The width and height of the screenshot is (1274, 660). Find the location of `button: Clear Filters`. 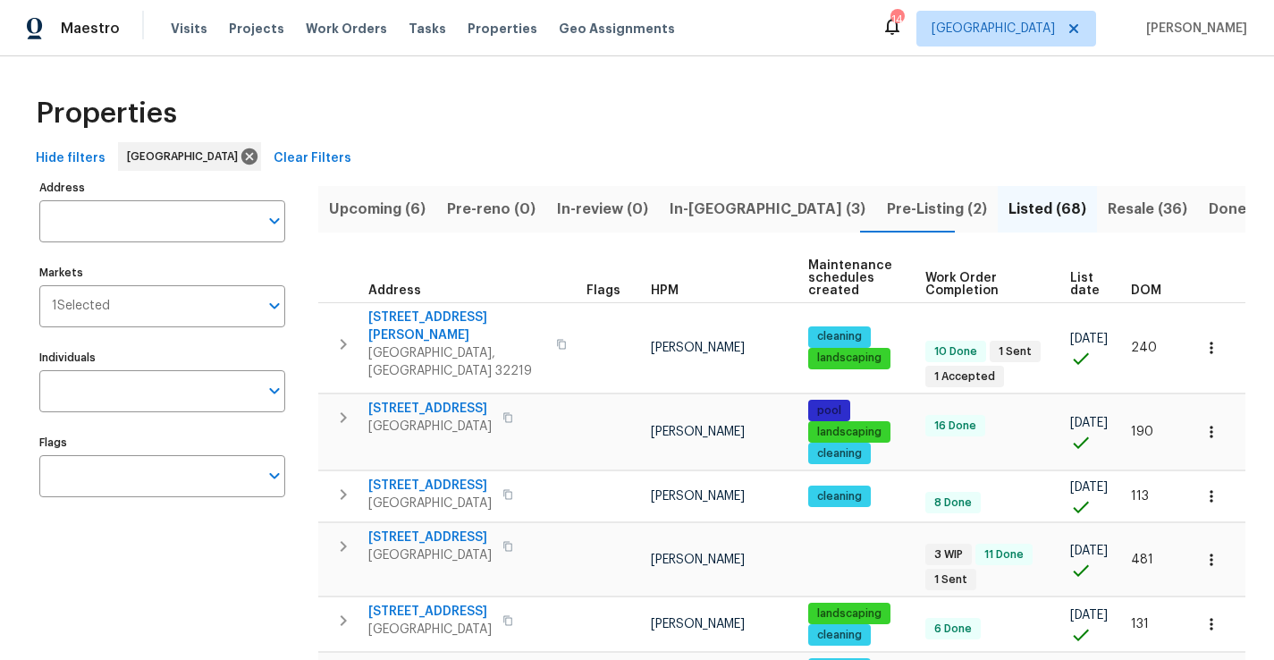

button: Clear Filters is located at coordinates (312, 158).